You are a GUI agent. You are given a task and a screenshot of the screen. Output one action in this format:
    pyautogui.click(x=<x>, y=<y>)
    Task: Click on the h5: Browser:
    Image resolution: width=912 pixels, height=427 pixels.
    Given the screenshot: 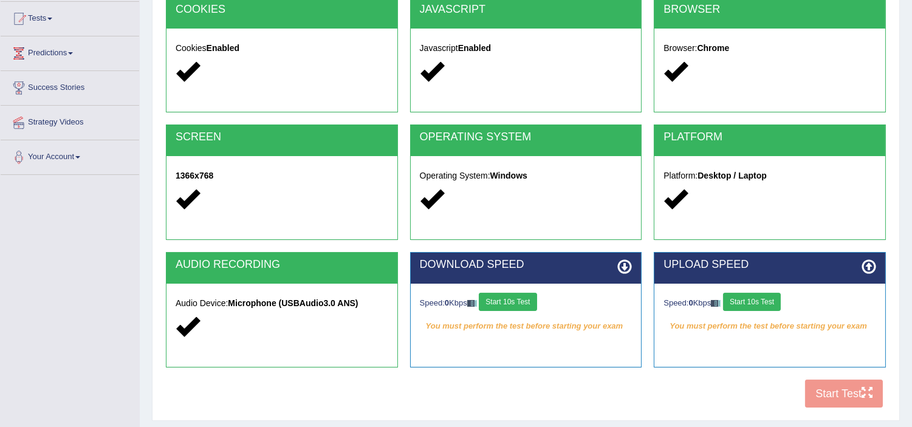 What is the action you would take?
    pyautogui.click(x=770, y=48)
    